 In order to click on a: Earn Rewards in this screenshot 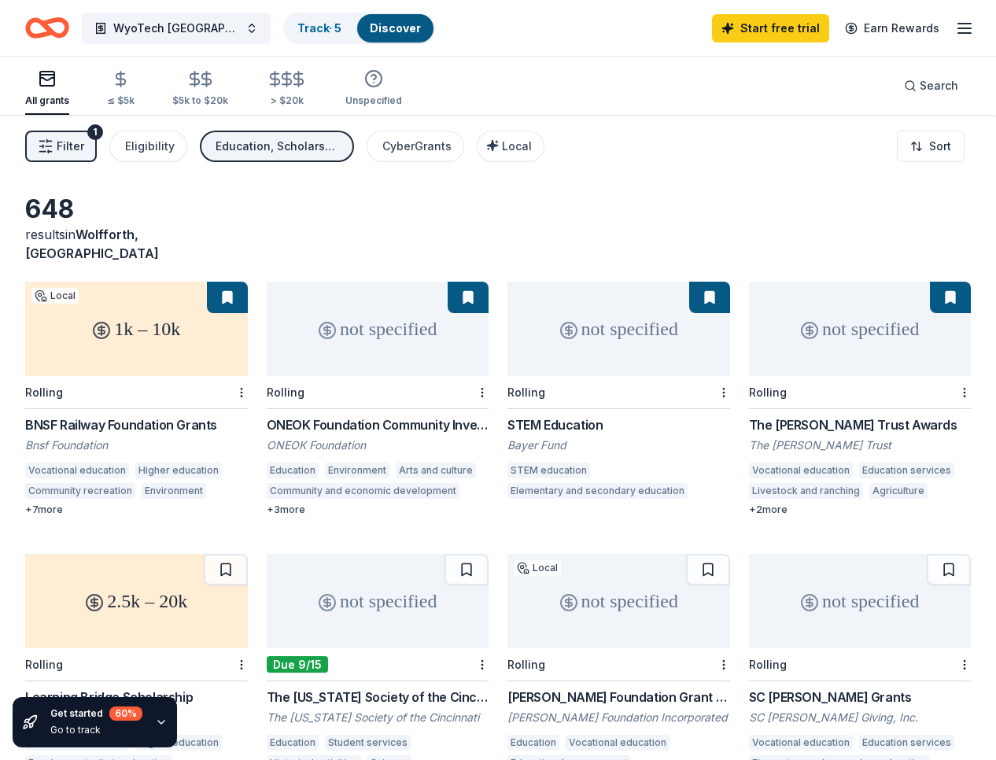, I will do `click(892, 28)`.